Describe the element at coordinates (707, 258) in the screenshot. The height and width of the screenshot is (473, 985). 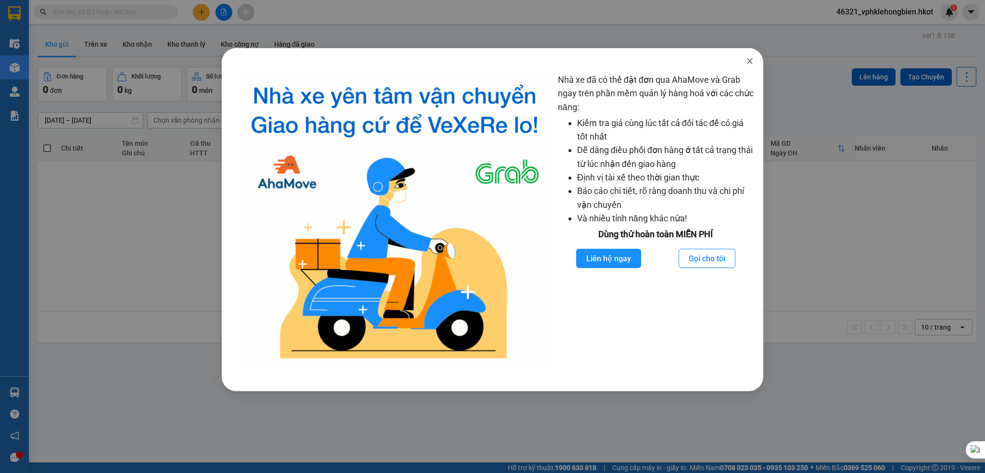
I see `button: Gọi cho tôi` at that location.